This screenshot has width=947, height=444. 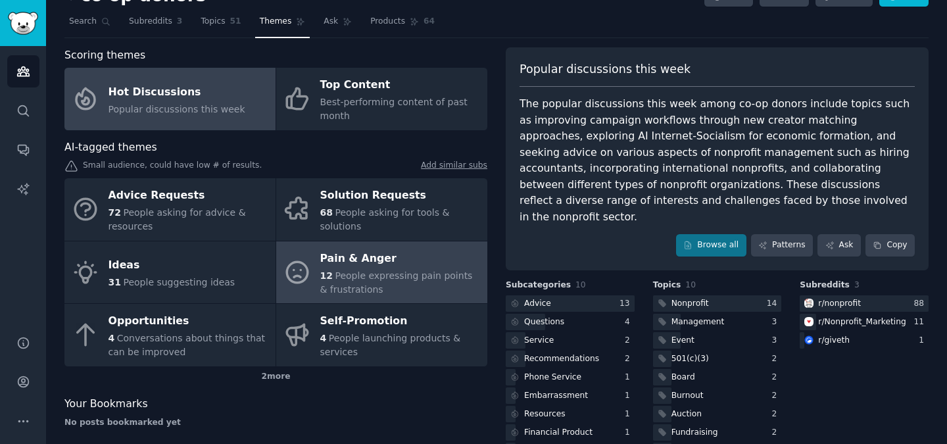 I want to click on a: Ideas31People suggesting ideas, so click(x=170, y=272).